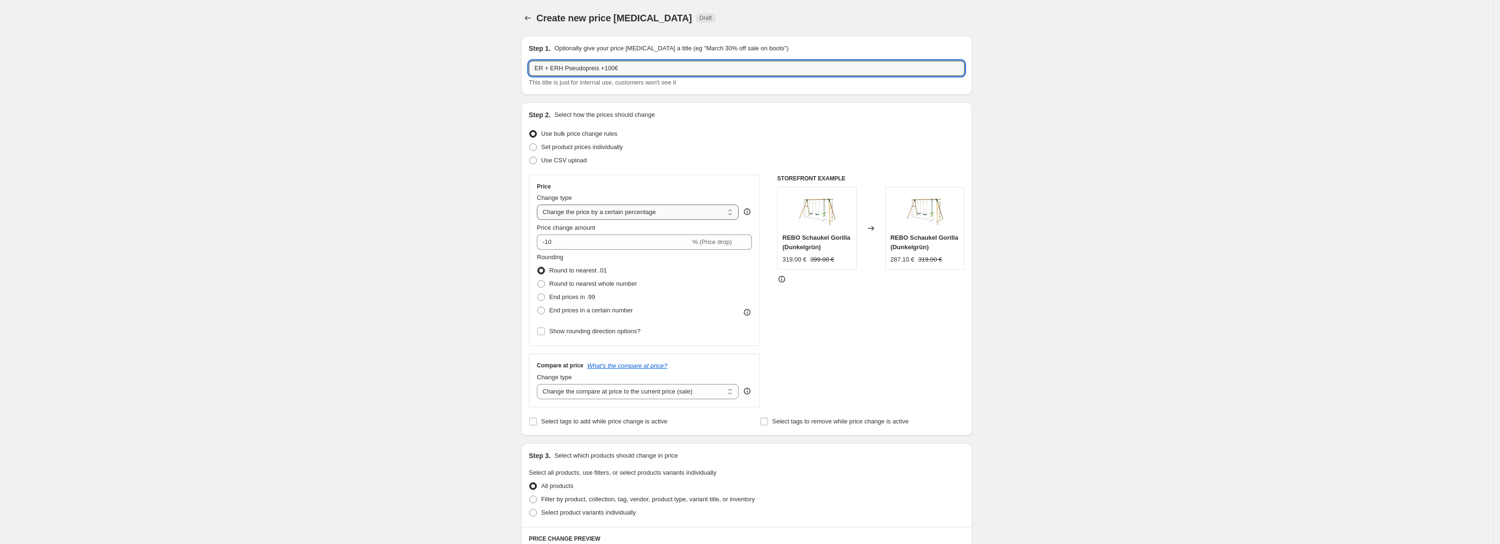 This screenshot has width=1500, height=544. What do you see at coordinates (822, 260) in the screenshot?
I see `strike: 399.00 €` at bounding box center [822, 260].